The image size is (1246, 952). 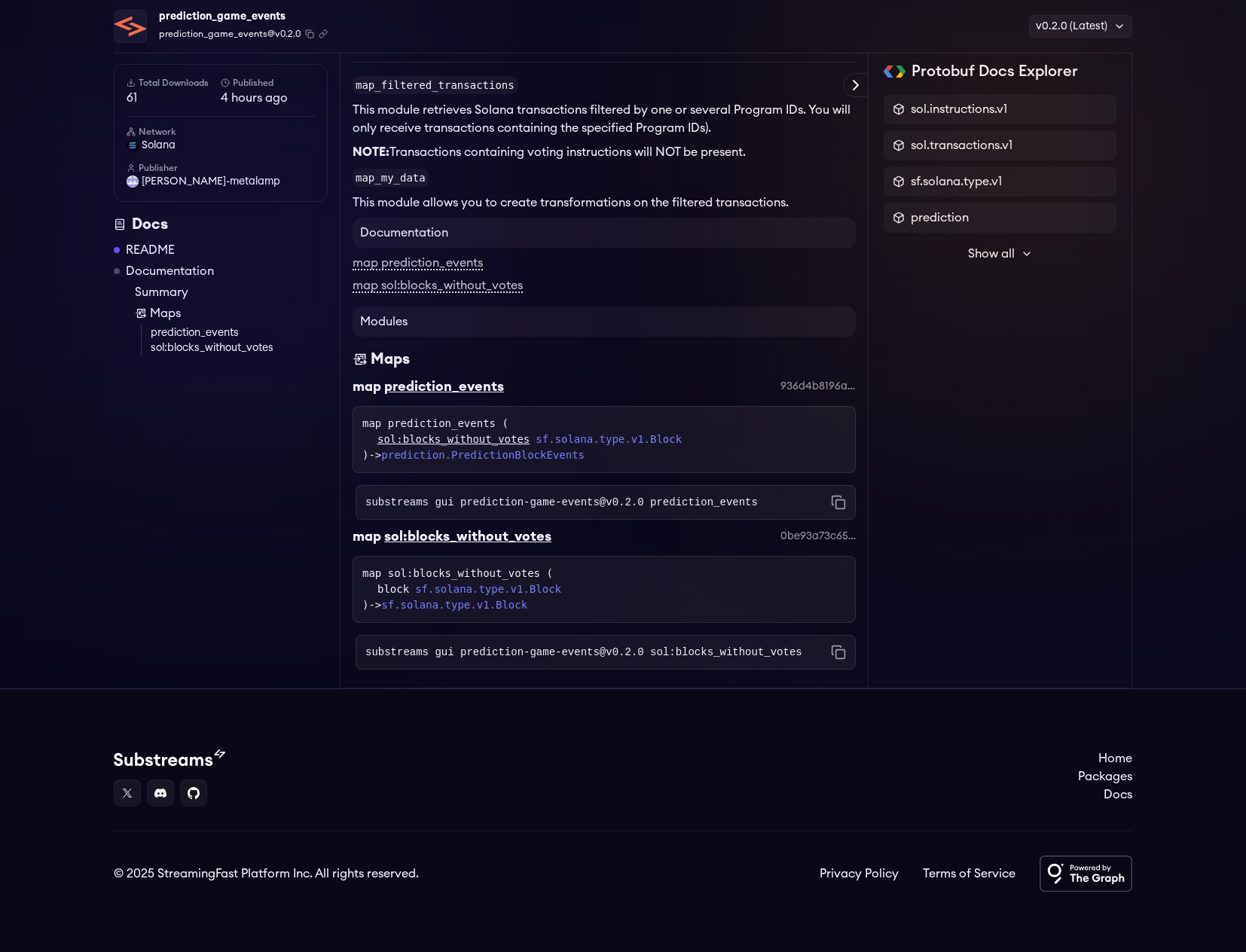 What do you see at coordinates (437, 286) in the screenshot?
I see `a: map sol:blocks_without_votes` at bounding box center [437, 286].